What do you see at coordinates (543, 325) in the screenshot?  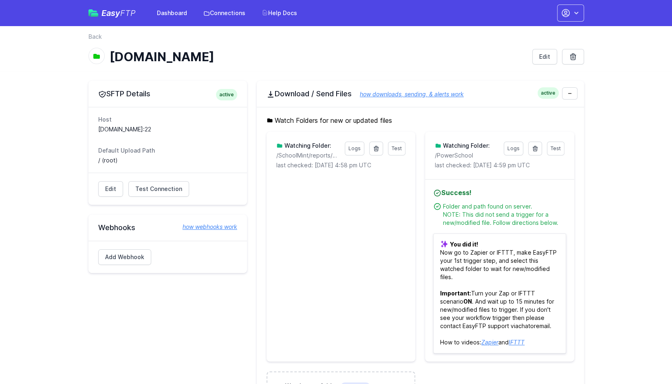 I see `a: email` at bounding box center [543, 325].